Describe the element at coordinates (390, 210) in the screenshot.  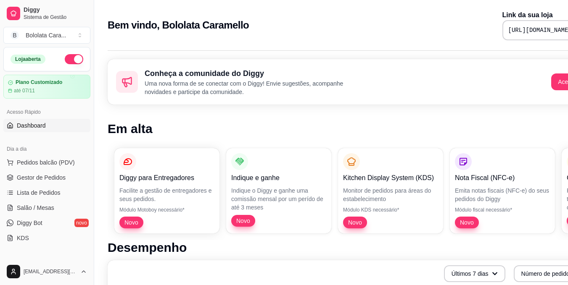
I see `p: Módulo KDS necessário*` at that location.